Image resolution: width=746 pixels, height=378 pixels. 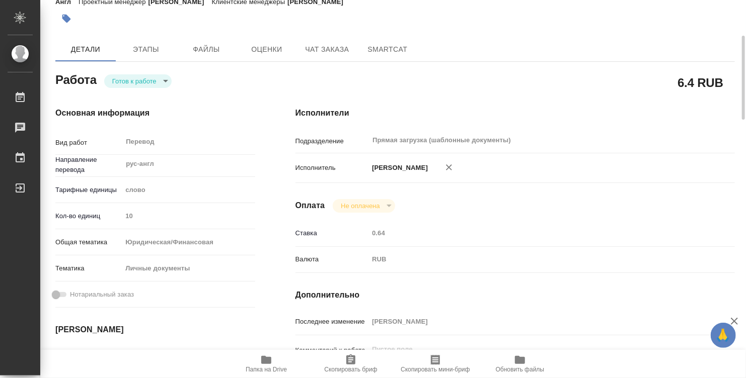 I want to click on button: Удалить исполнителя, so click(x=449, y=168).